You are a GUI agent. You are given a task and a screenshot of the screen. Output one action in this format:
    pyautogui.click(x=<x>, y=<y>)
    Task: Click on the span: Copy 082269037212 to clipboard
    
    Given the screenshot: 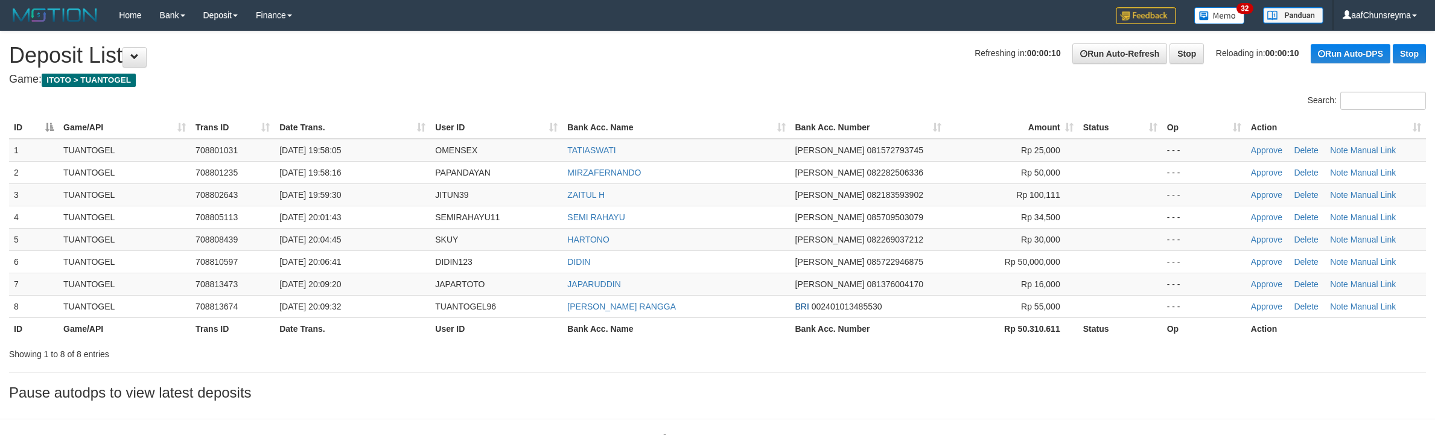 What is the action you would take?
    pyautogui.click(x=895, y=239)
    